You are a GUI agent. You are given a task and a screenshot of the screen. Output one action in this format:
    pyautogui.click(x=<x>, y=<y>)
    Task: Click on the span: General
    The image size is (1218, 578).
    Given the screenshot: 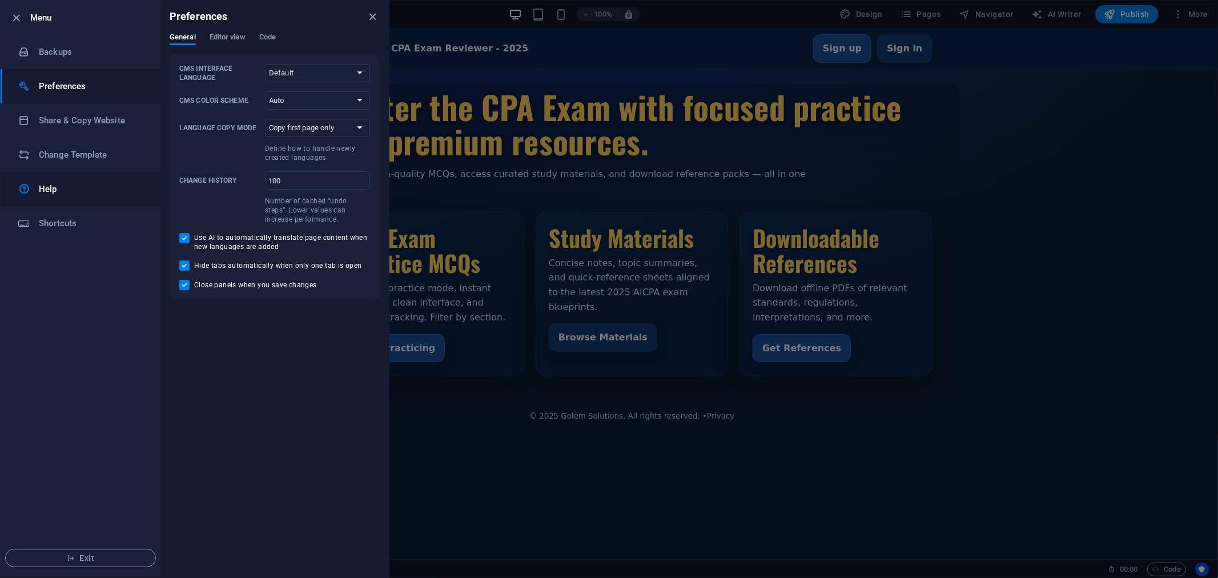 What is the action you would take?
    pyautogui.click(x=183, y=38)
    